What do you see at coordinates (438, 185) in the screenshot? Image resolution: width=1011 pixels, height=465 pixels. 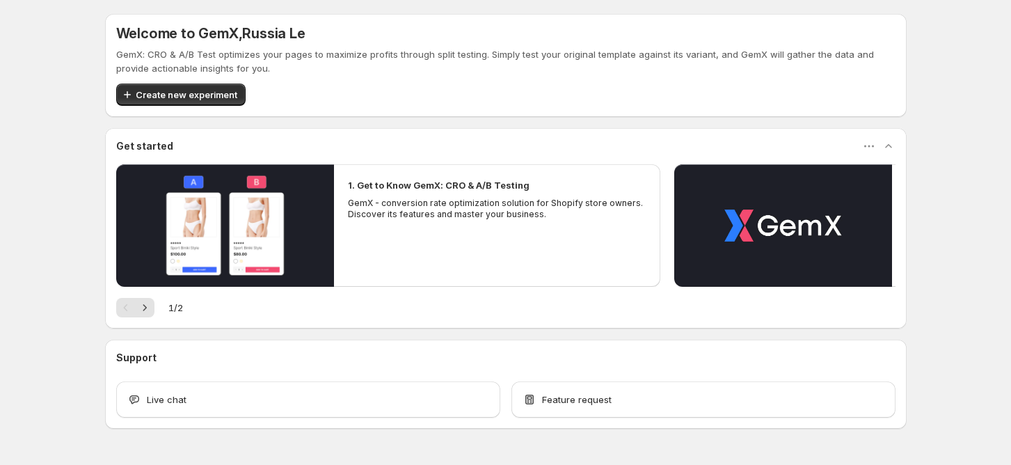 I see `h2: 1. Get to Know GemX: CRO & A/B Testing` at bounding box center [438, 185].